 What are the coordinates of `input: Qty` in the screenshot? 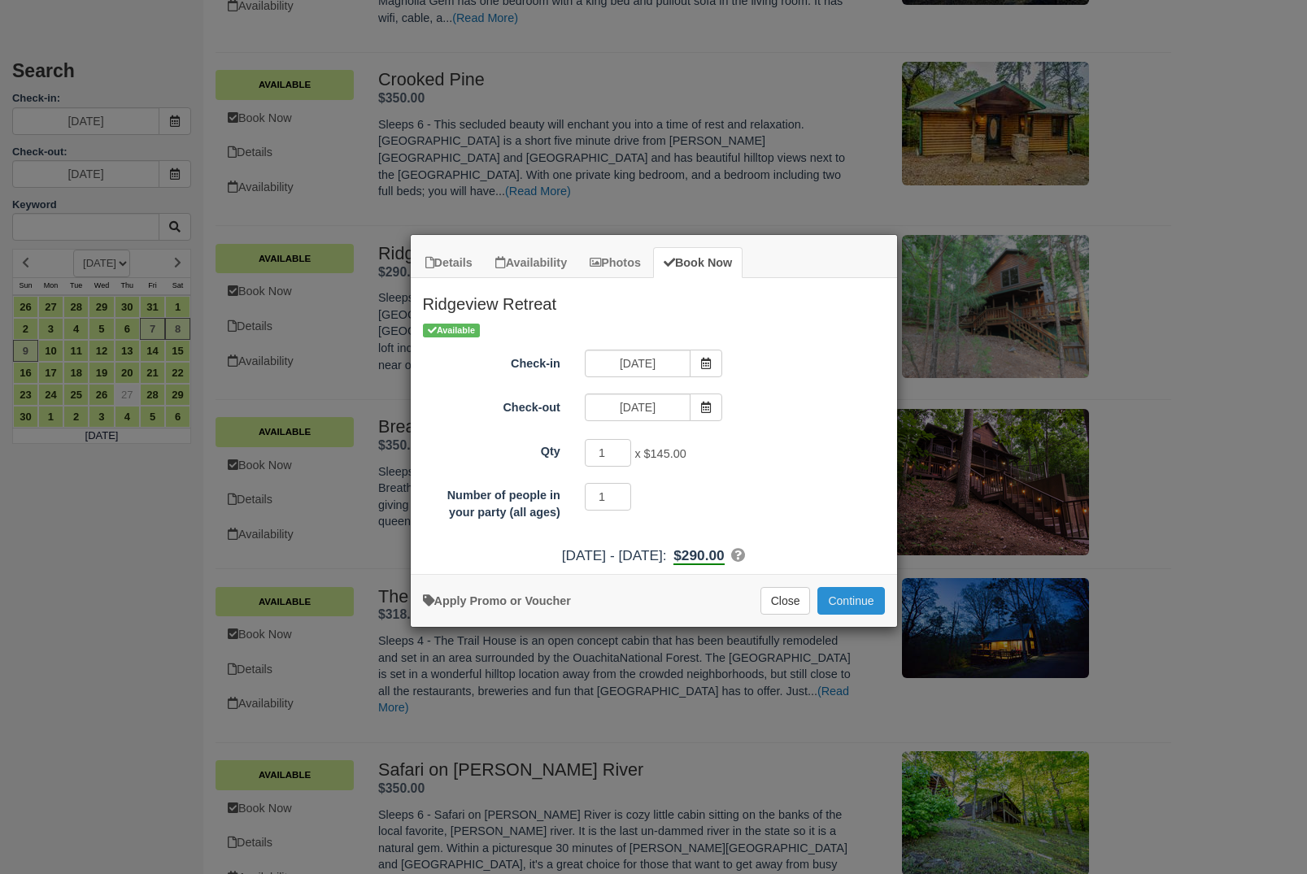 It's located at (608, 453).